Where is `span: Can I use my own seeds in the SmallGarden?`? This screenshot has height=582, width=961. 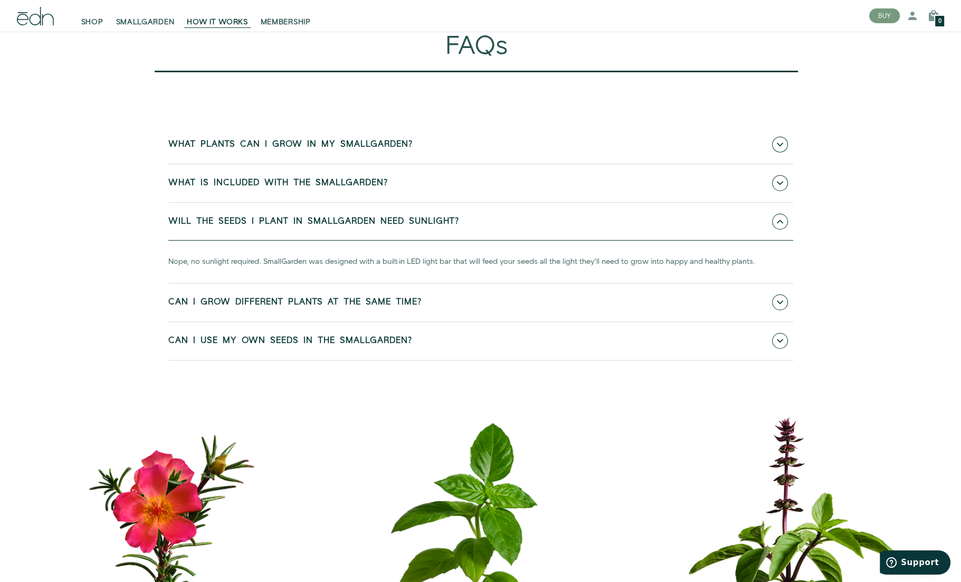
span: Can I use my own seeds in the SmallGarden? is located at coordinates (290, 341).